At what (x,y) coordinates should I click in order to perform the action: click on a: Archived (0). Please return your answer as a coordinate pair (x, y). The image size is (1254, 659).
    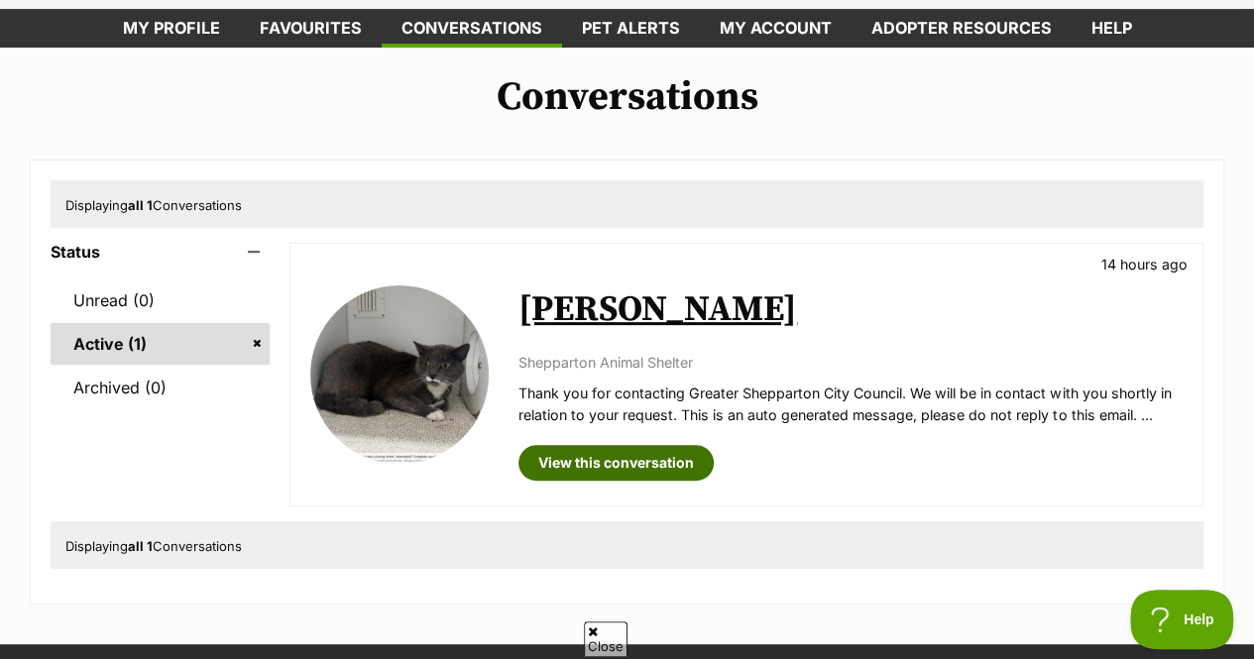
    Looking at the image, I should click on (160, 388).